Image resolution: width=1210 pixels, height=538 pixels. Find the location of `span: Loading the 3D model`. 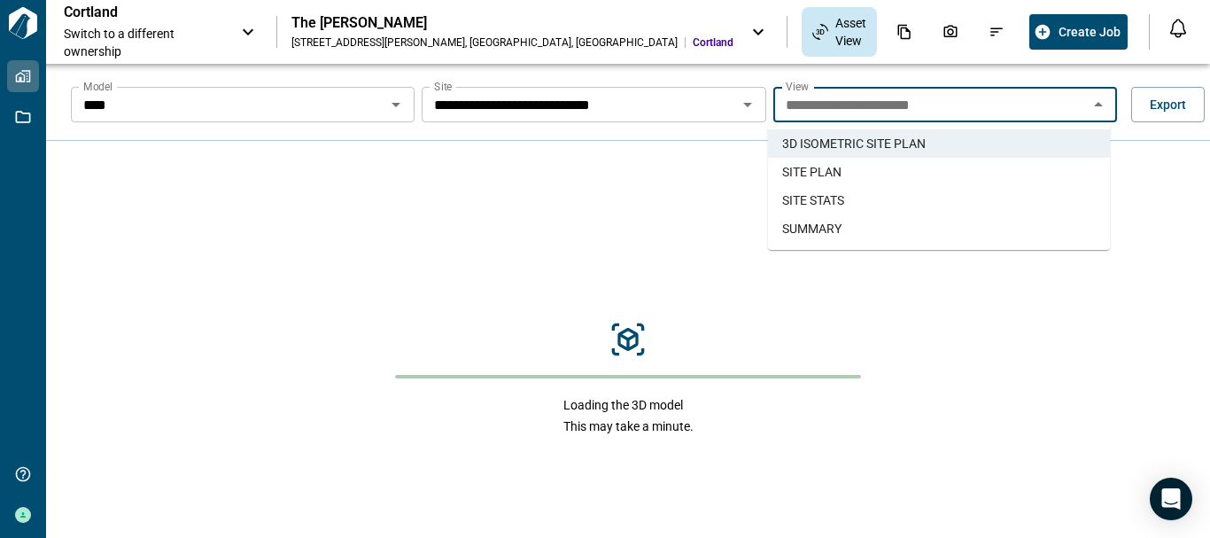

span: Loading the 3D model is located at coordinates (628, 405).